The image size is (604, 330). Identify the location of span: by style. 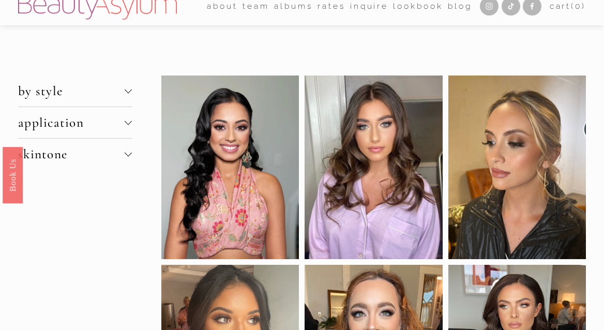
(71, 91).